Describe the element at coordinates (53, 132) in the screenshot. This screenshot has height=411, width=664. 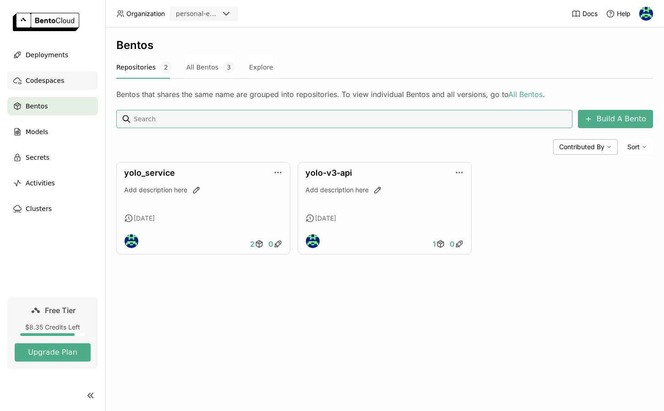
I see `a: Models` at that location.